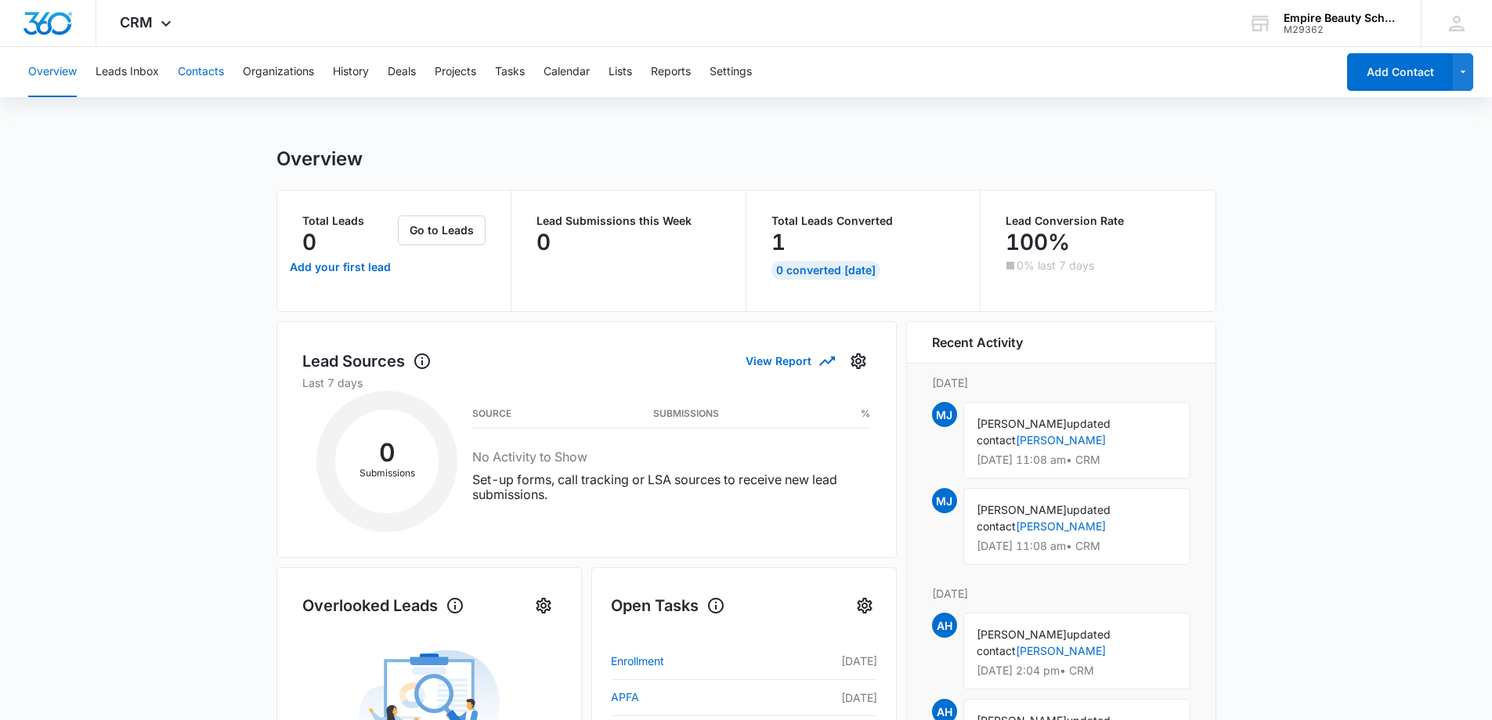 The width and height of the screenshot is (1492, 720). What do you see at coordinates (671, 456) in the screenshot?
I see `h3: No Activity to Show` at bounding box center [671, 456].